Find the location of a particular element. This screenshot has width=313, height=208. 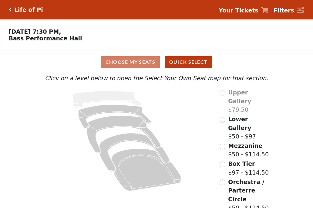

strong: Your Tickets is located at coordinates (238, 10).